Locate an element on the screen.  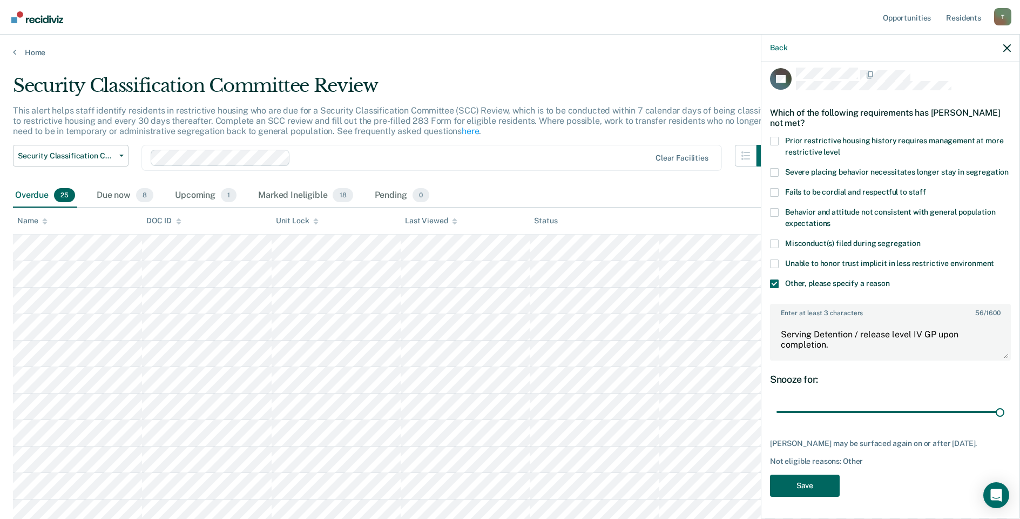
span: Fails to be cordial and respectful to staff is located at coordinates (856, 192).